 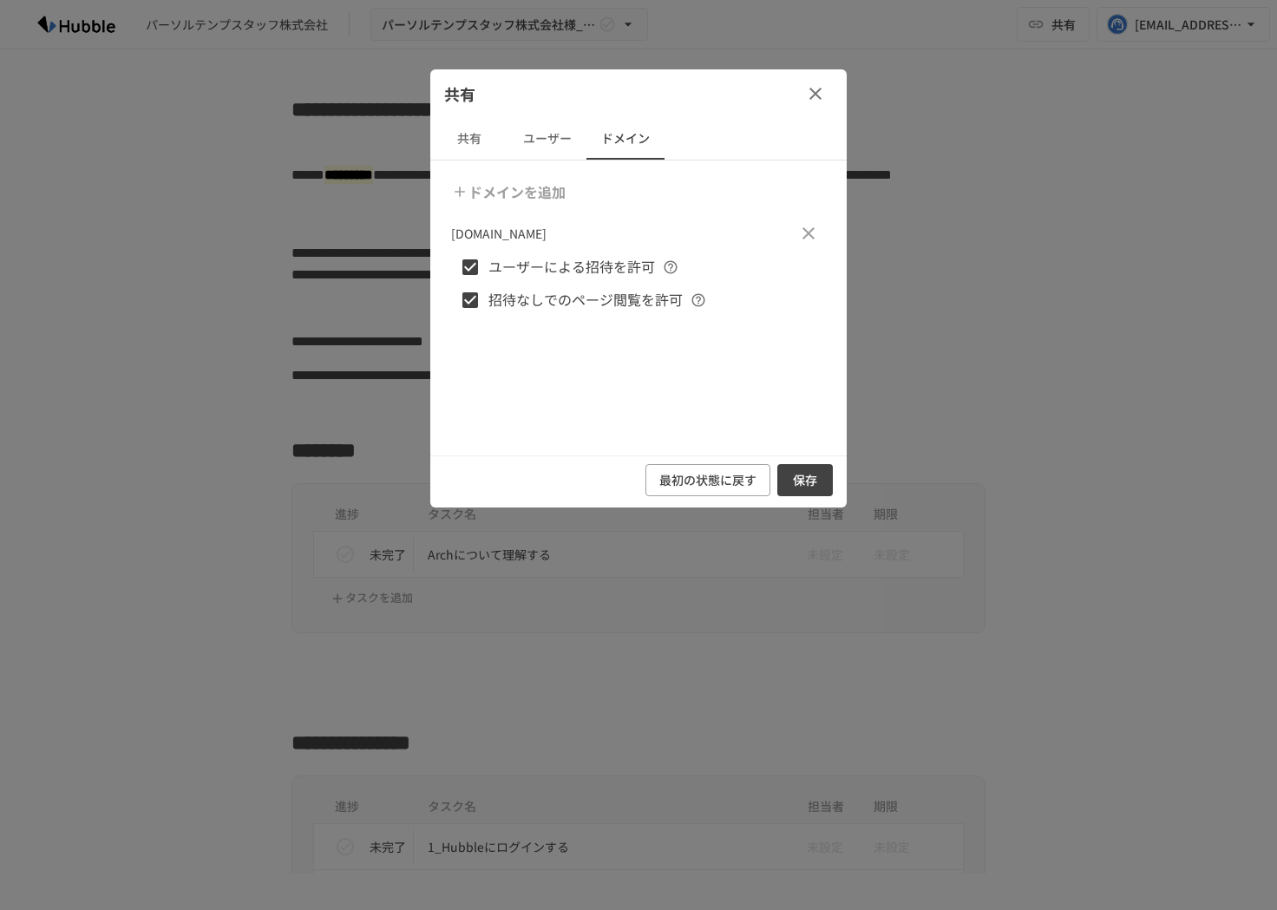 What do you see at coordinates (510, 192) in the screenshot?
I see `button: ドメインを追加` at bounding box center [510, 192].